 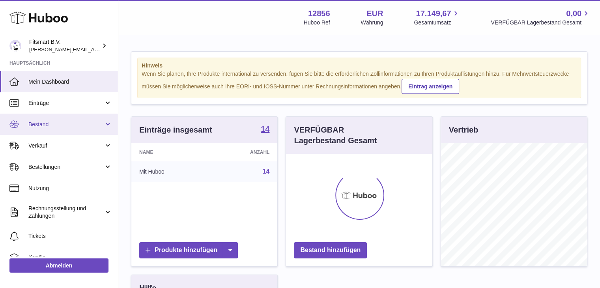 What do you see at coordinates (189, 250) in the screenshot?
I see `a: Produkte hinzufügen` at bounding box center [189, 250].